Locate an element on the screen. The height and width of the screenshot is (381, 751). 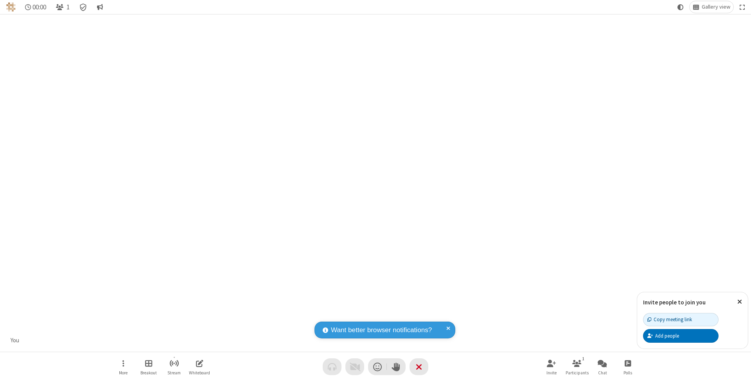
button: Fullscreen is located at coordinates (742, 7).